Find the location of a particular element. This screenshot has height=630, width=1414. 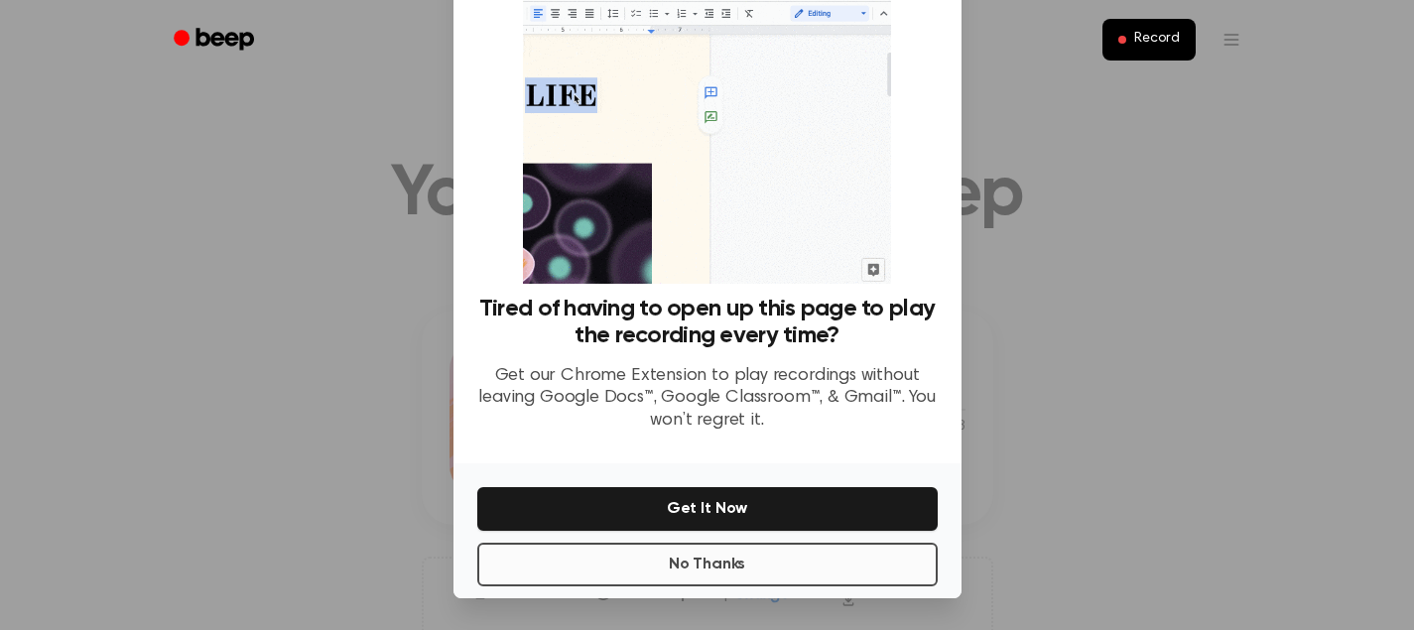

a: Beep is located at coordinates (215, 40).